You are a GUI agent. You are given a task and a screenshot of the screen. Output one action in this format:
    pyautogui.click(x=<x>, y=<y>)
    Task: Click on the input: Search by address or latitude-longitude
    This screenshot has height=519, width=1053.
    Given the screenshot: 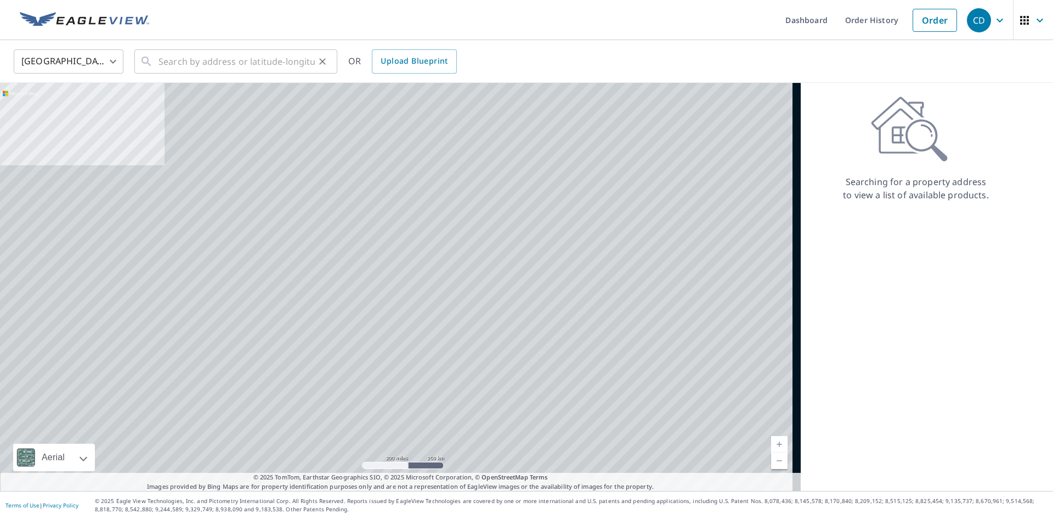 What is the action you would take?
    pyautogui.click(x=236, y=61)
    